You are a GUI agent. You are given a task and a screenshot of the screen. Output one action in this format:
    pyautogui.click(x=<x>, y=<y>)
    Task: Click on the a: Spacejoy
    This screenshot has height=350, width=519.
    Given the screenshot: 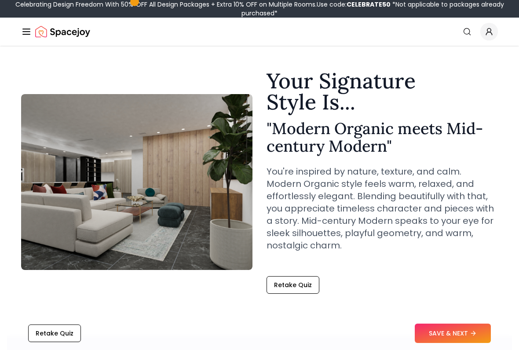 What is the action you would take?
    pyautogui.click(x=62, y=32)
    